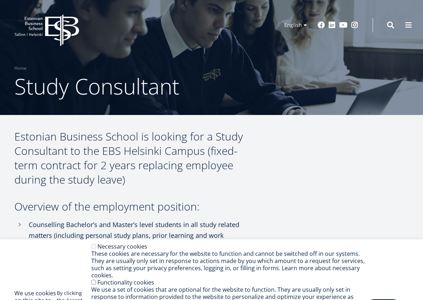 This screenshot has width=423, height=300. I want to click on div: Estonian Business School is looking for a Study Consultant to the EBS Helsinki Campus (fixed-term..., so click(132, 158).